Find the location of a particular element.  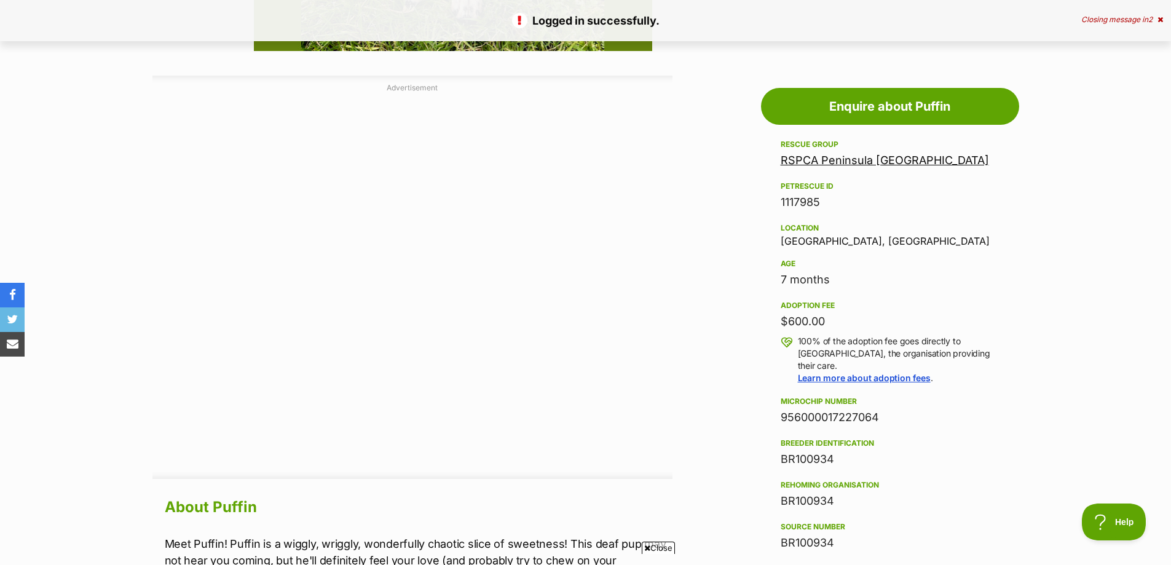

a: Learn more about adoption fees is located at coordinates (864, 377).